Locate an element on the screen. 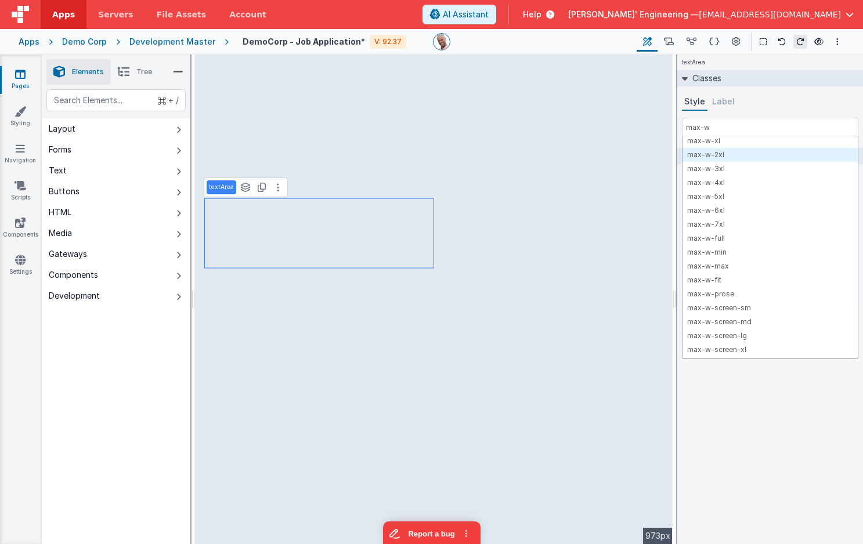 The width and height of the screenshot is (863, 544). button: max-w-screen-lg is located at coordinates (770, 336).